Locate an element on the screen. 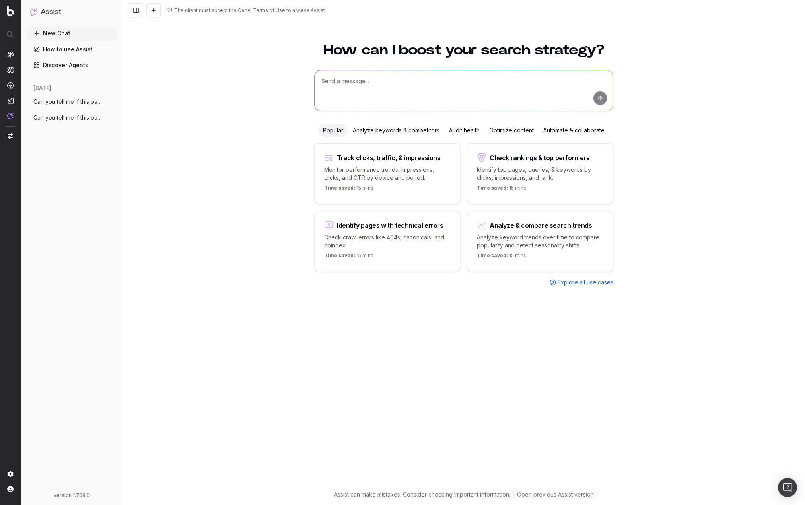 The width and height of the screenshot is (805, 505). p: Identify top pages, queries, & keywords by clicks, impressions, and rank. is located at coordinates (540, 174).